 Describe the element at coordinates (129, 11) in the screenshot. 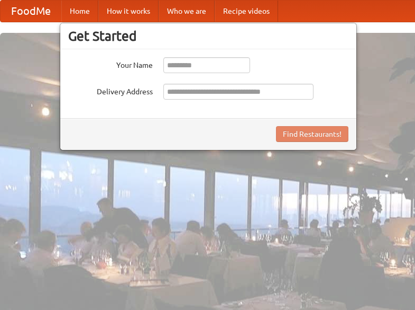

I see `a: How it works` at that location.